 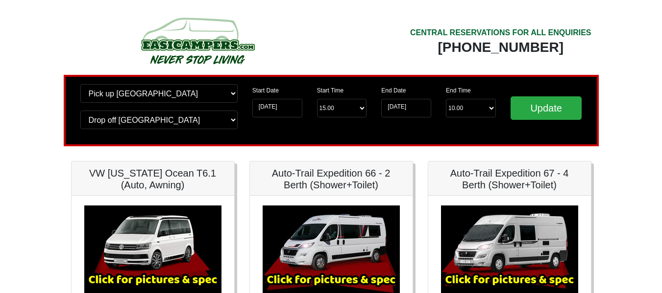 What do you see at coordinates (393, 91) in the screenshot?
I see `label: End Date` at bounding box center [393, 91].